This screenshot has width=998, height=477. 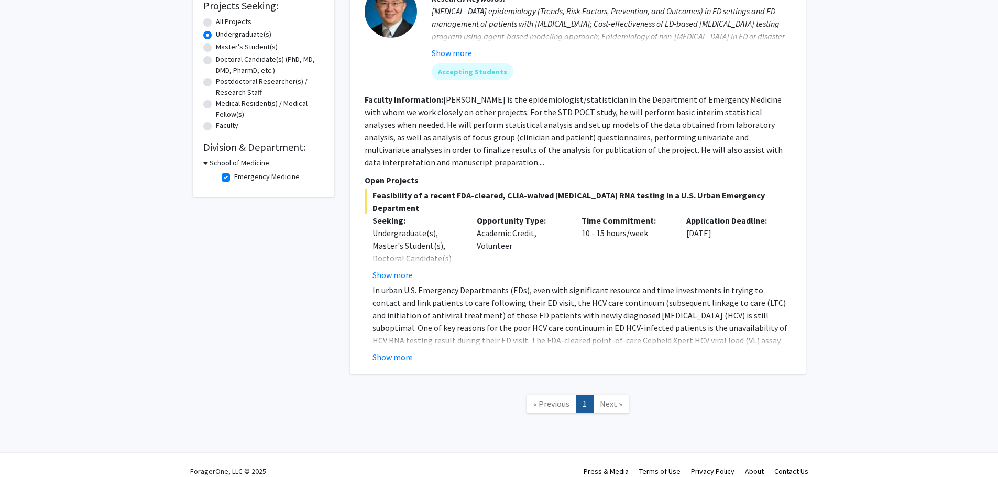 I want to click on label: Medical Resident(s) / Medical Fellow(s), so click(x=270, y=109).